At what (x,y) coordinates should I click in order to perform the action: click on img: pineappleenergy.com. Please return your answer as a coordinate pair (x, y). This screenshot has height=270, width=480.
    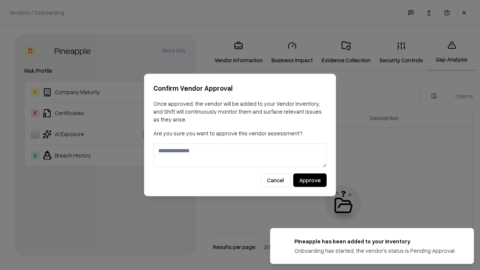
    Looking at the image, I should click on (284, 242).